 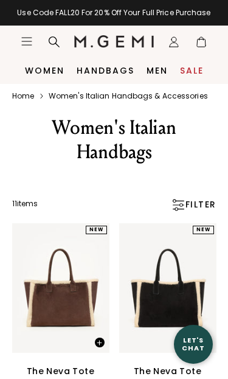 I want to click on a: Men, so click(x=157, y=71).